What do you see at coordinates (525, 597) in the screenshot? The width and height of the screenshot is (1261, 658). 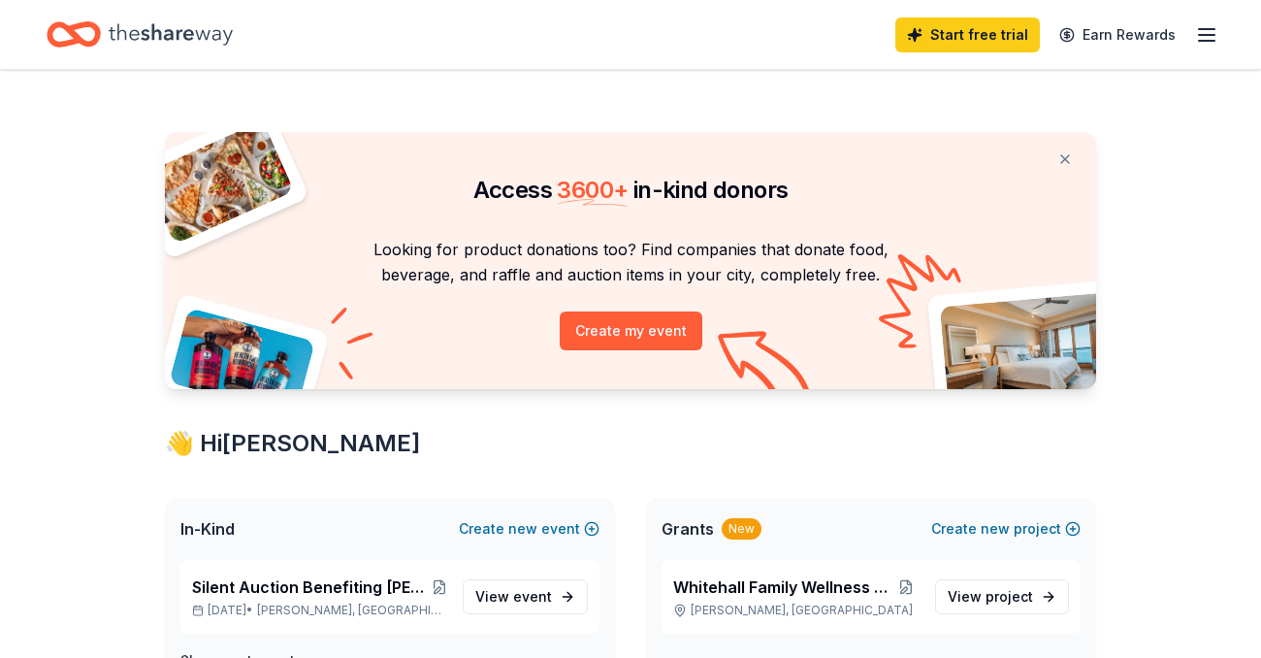 I see `a: View event` at bounding box center [525, 597].